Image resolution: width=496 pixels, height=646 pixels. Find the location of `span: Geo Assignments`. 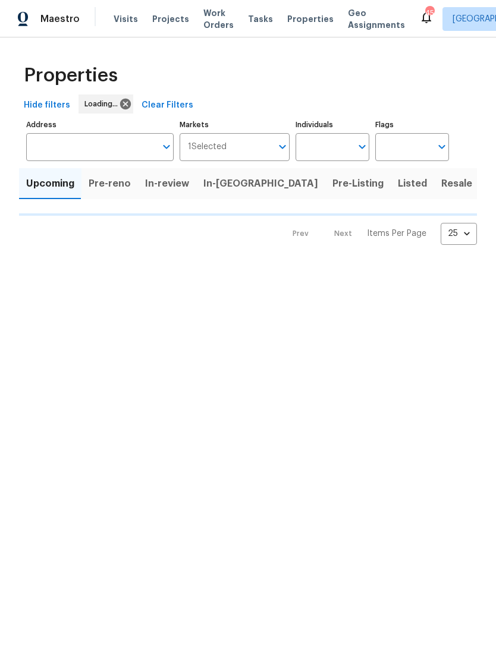

span: Geo Assignments is located at coordinates (376, 19).